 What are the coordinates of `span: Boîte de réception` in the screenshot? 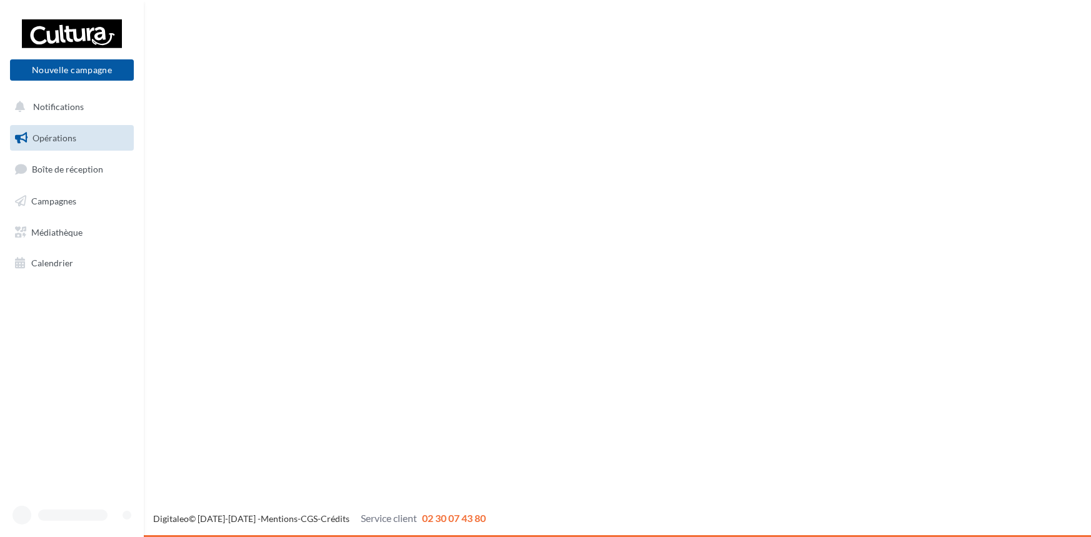 It's located at (68, 169).